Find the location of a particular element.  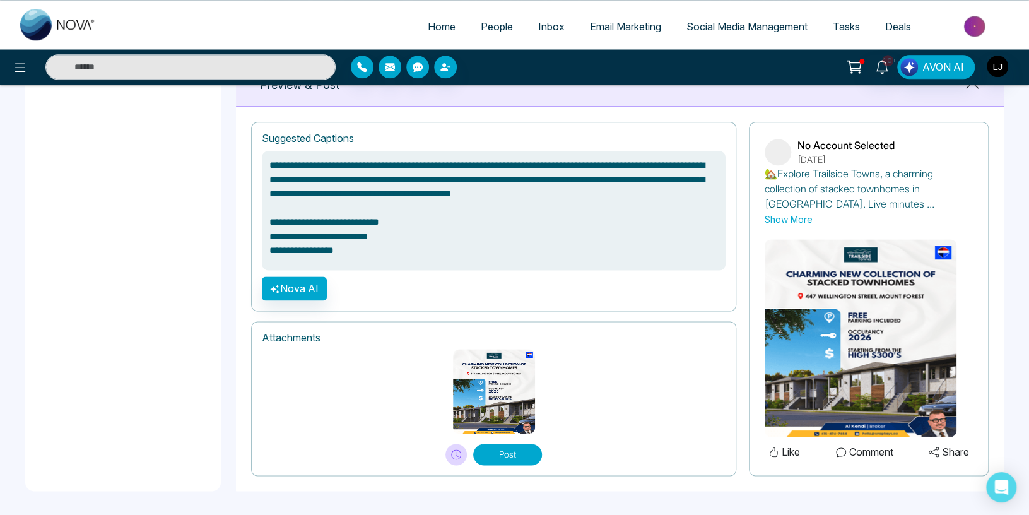

img: Nova CRM Logo is located at coordinates (58, 25).